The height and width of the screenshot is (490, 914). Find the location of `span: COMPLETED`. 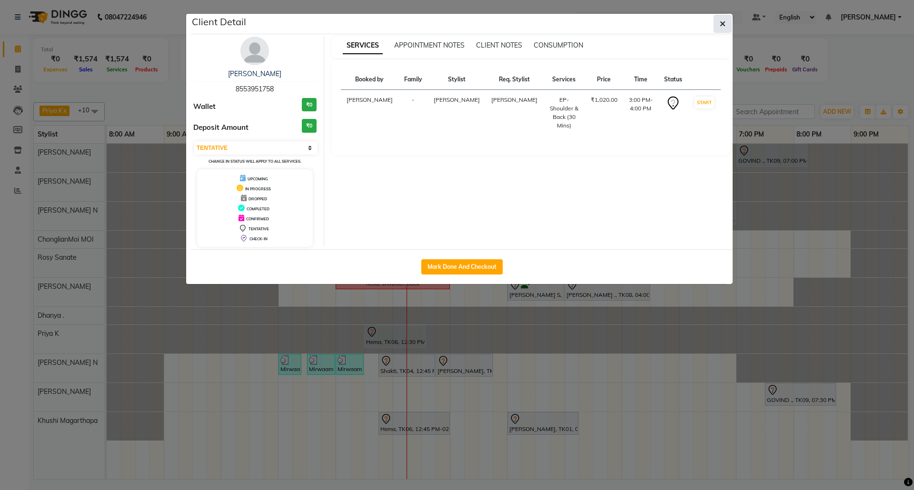

span: COMPLETED is located at coordinates (258, 209).